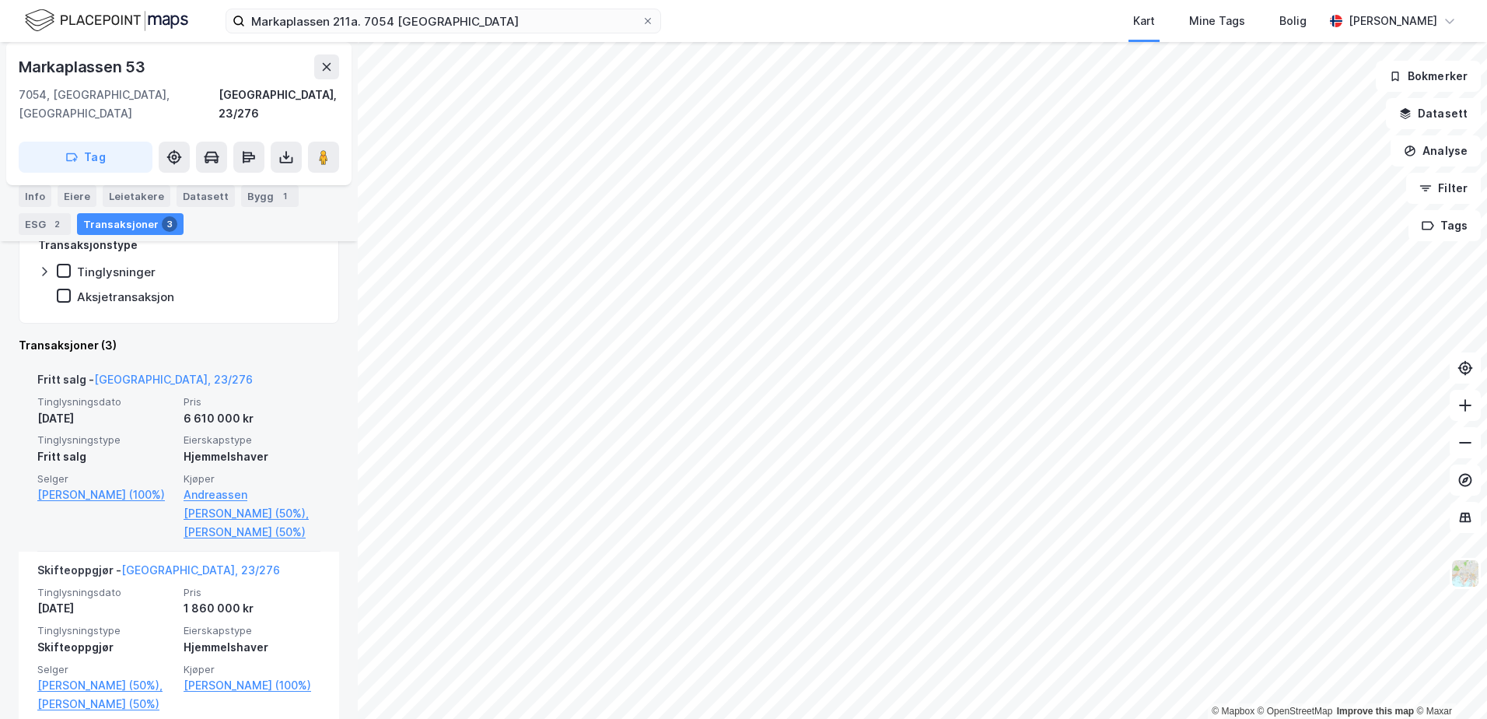 The height and width of the screenshot is (719, 1487). What do you see at coordinates (252, 418) in the screenshot?
I see `div: 6 610 000 kr` at bounding box center [252, 418].